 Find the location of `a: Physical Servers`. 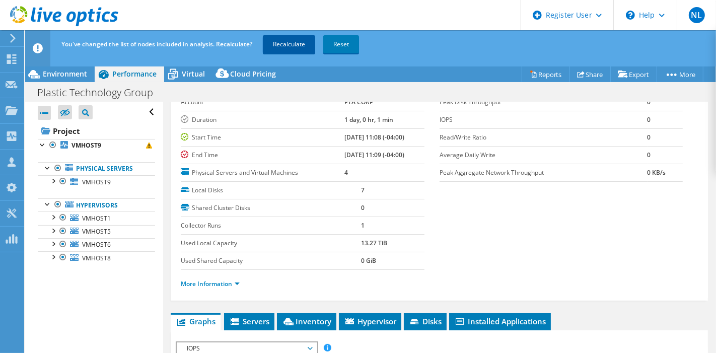

a: Physical Servers is located at coordinates (96, 169).